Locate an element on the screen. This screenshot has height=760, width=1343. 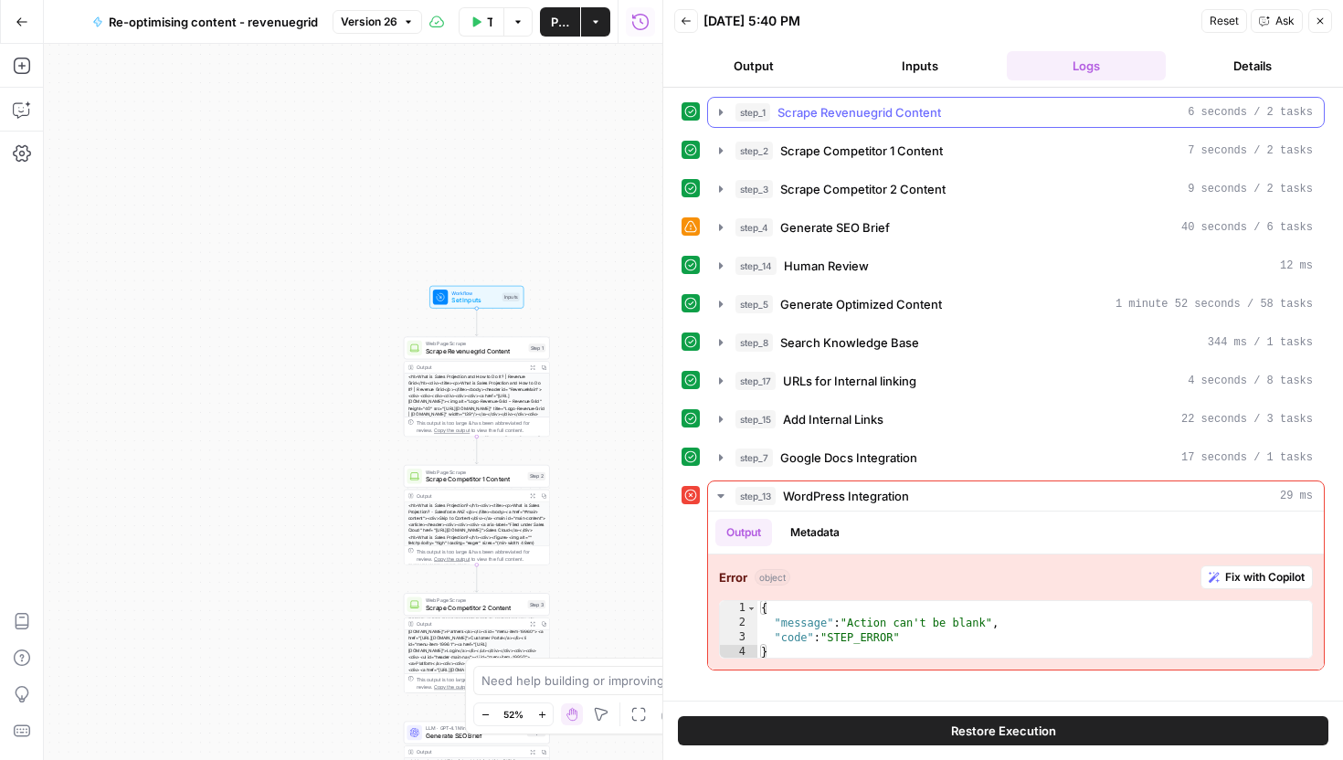
span: 9 seconds / 2 tasks is located at coordinates (1249, 189).